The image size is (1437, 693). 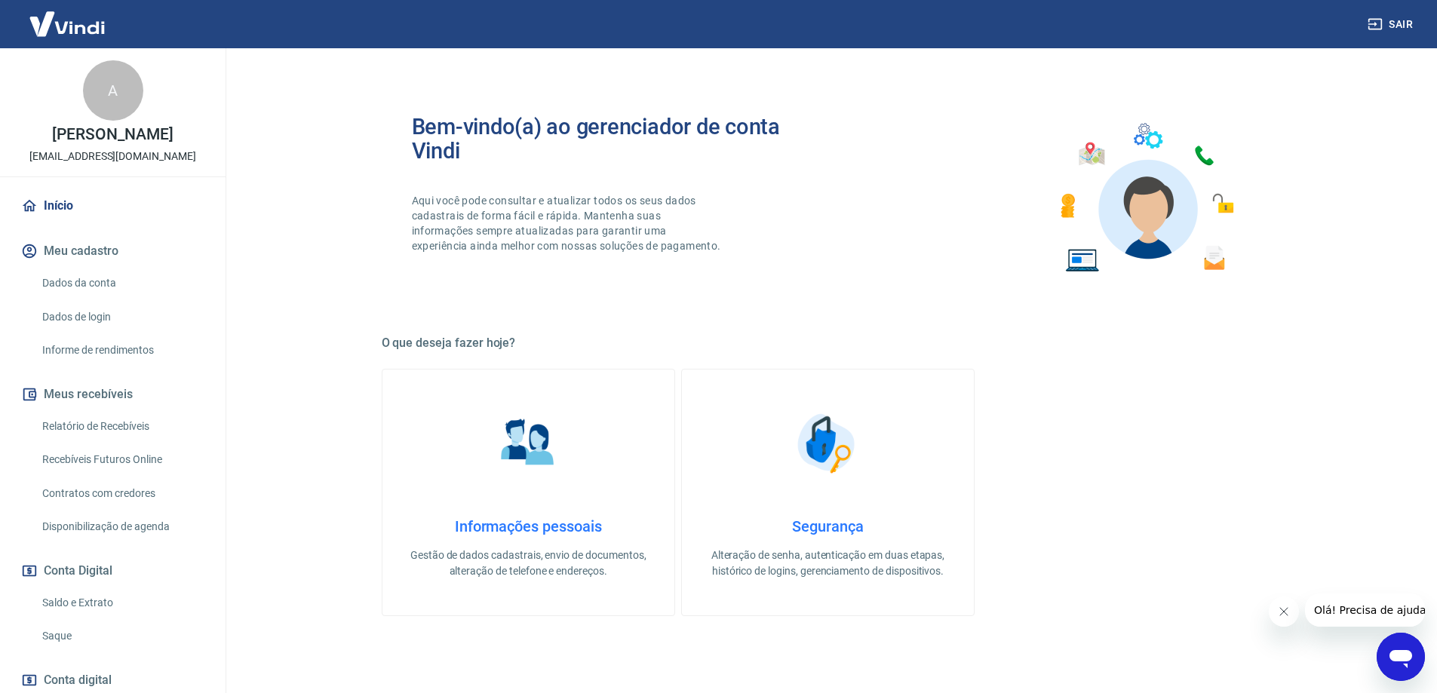 What do you see at coordinates (67, 23) in the screenshot?
I see `img: Vindi` at bounding box center [67, 23].